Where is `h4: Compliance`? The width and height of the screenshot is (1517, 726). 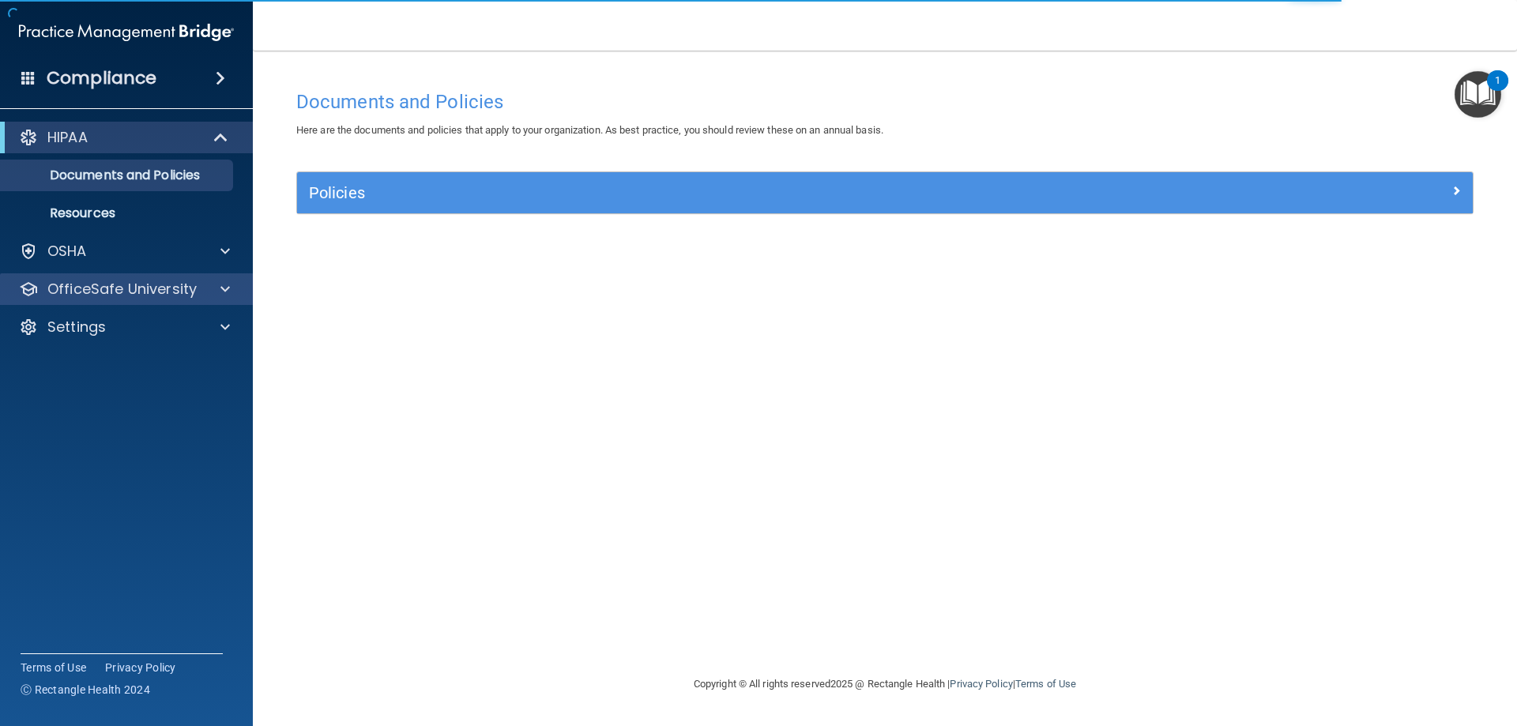
h4: Compliance is located at coordinates (101, 78).